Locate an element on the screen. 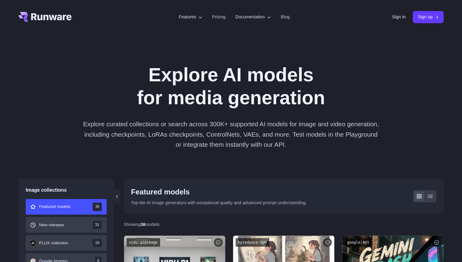  a: Blog is located at coordinates (285, 17).